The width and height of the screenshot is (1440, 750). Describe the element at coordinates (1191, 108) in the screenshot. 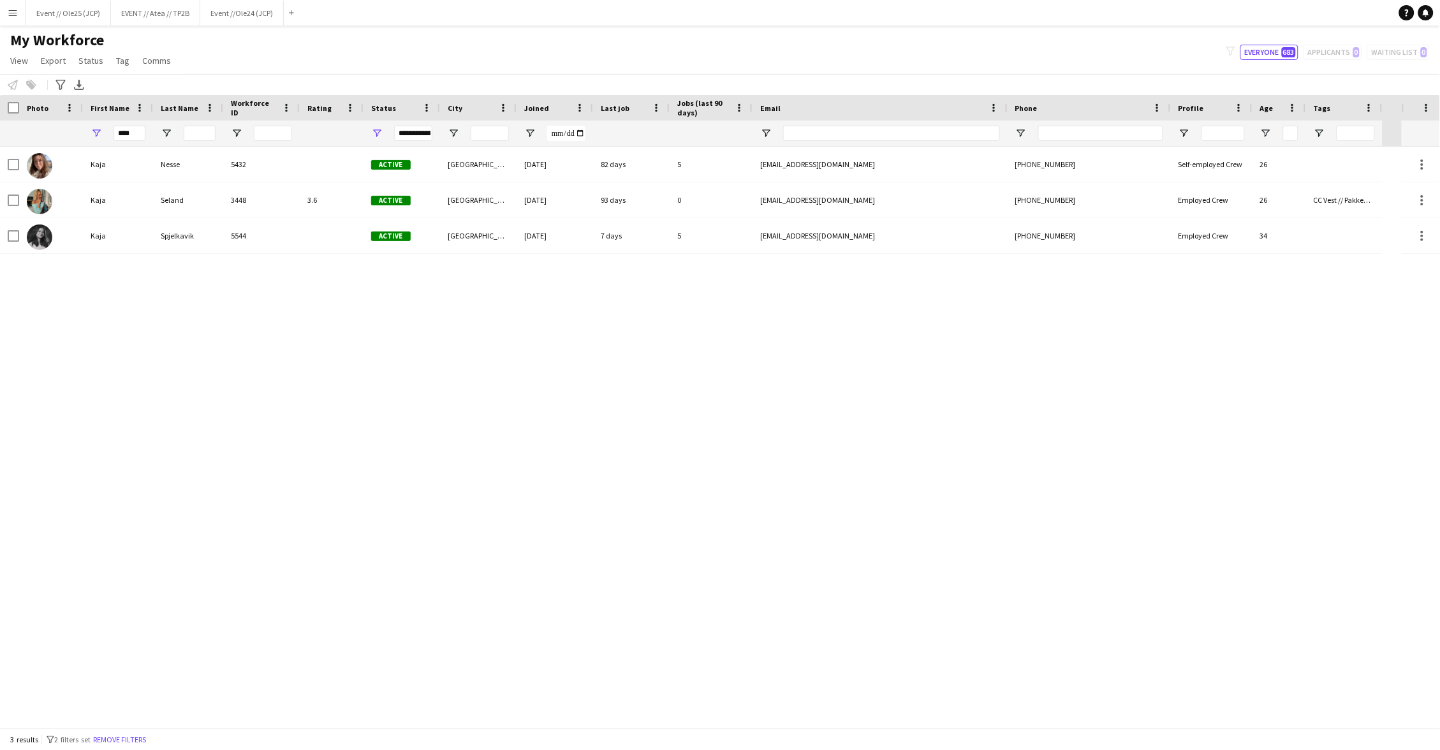

I see `span: Profile` at that location.